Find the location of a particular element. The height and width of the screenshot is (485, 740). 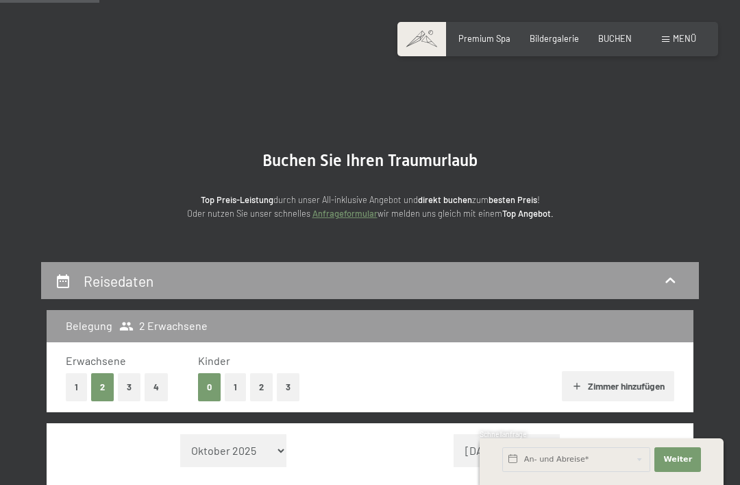

span: Buchen Sie Ihren Traumurlaub is located at coordinates (370, 160).